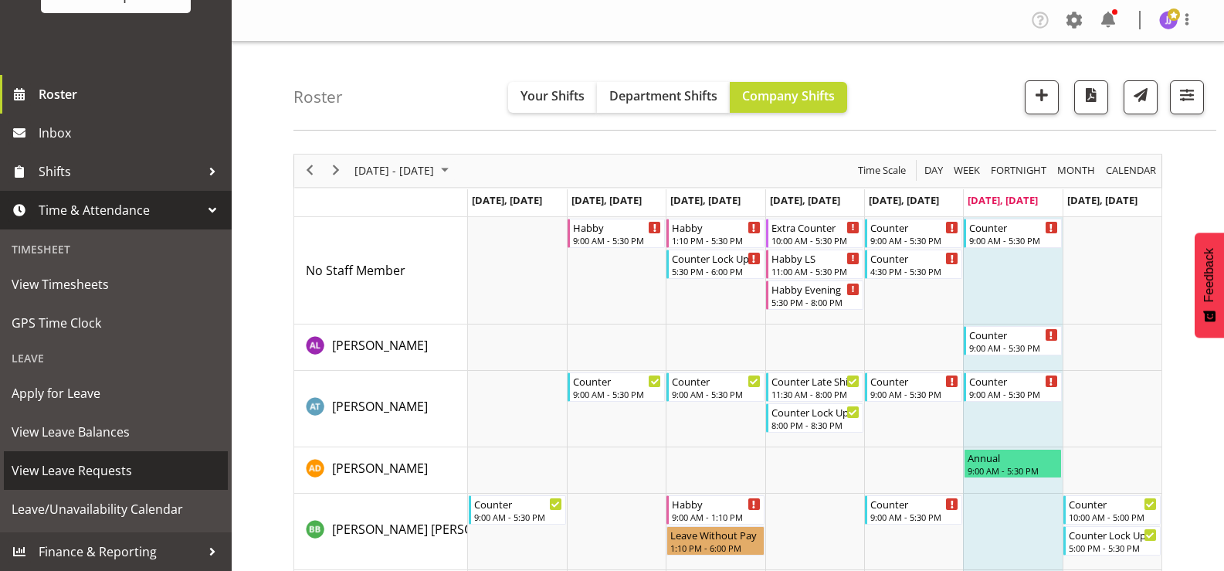 Image resolution: width=1224 pixels, height=571 pixels. I want to click on span: Shifts, so click(120, 171).